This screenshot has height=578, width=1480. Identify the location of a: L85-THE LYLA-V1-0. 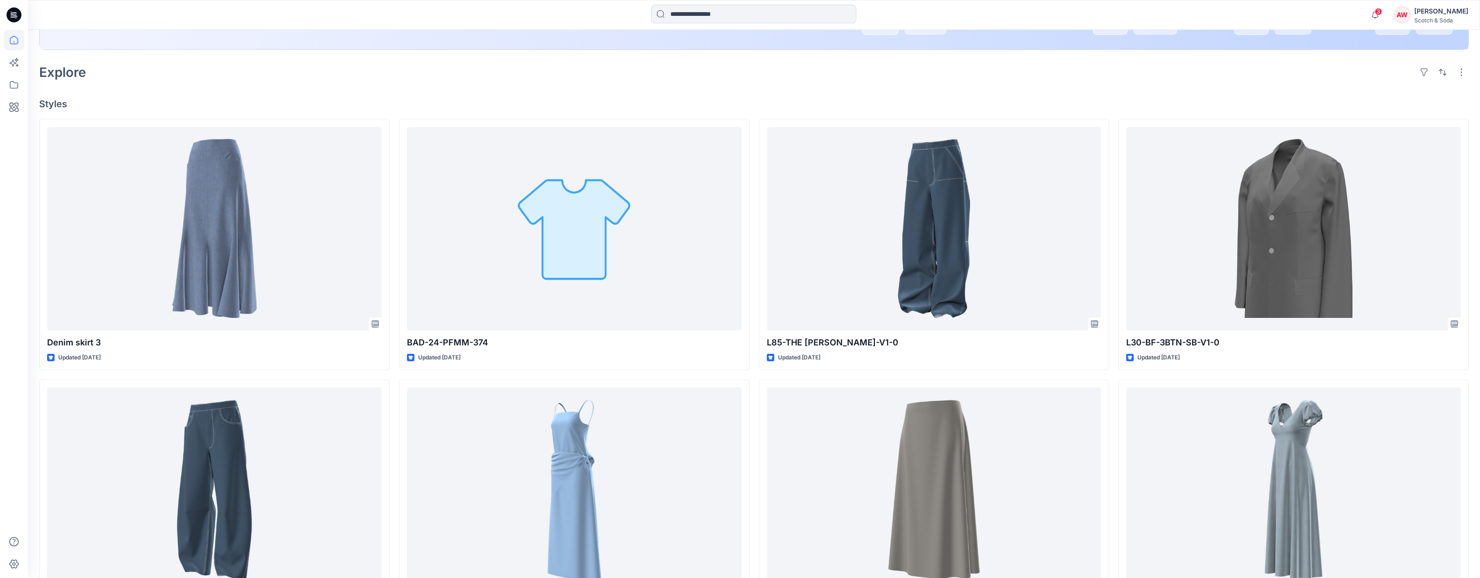
(934, 228).